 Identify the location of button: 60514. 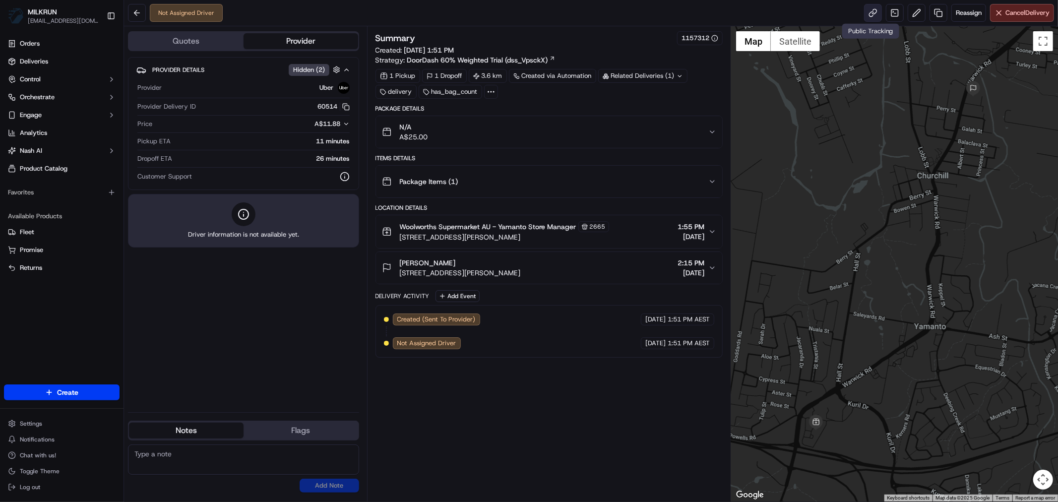
(334, 107).